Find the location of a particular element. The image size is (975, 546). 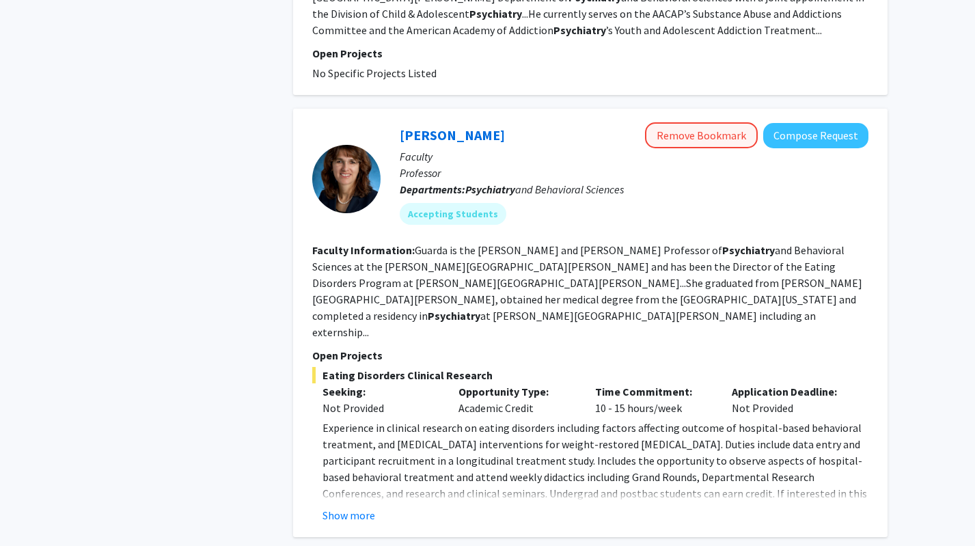

p: Time Commitment: is located at coordinates (653, 392).